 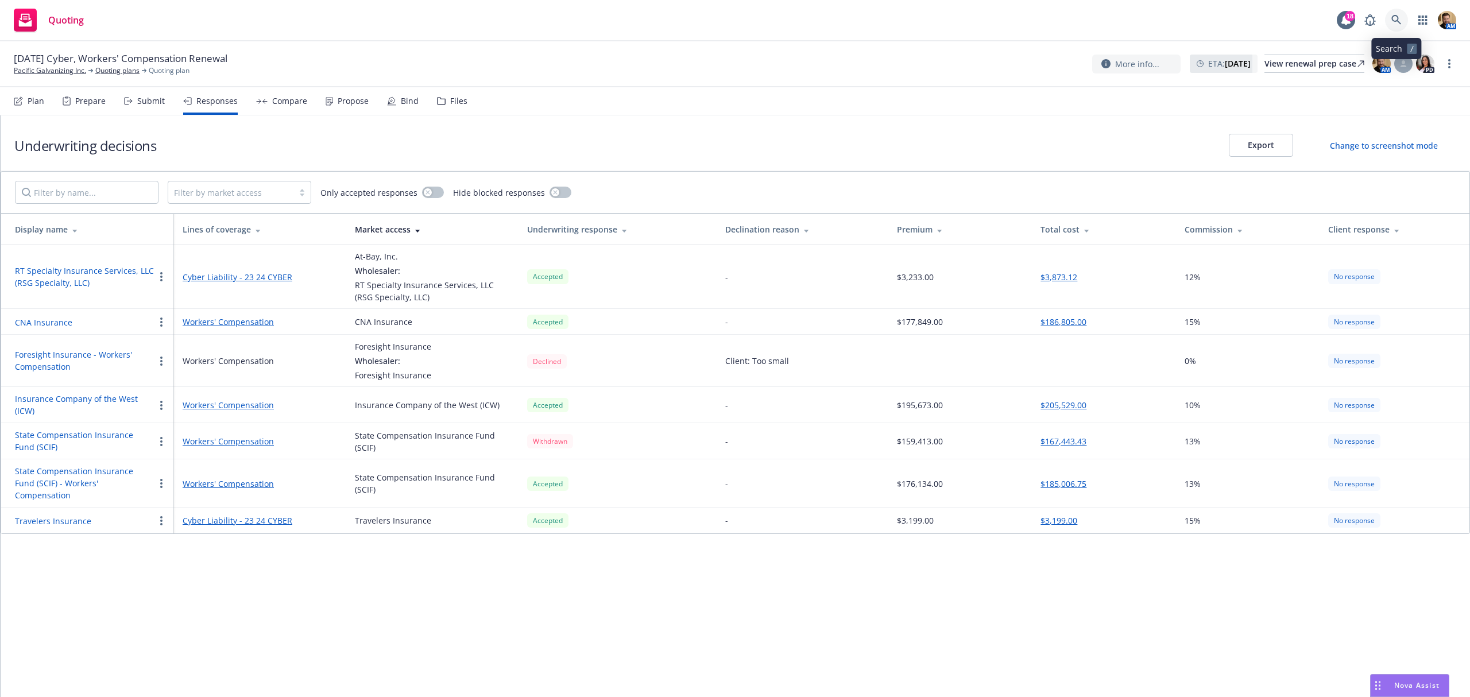 I want to click on h1: Underwriting decisions, so click(x=85, y=145).